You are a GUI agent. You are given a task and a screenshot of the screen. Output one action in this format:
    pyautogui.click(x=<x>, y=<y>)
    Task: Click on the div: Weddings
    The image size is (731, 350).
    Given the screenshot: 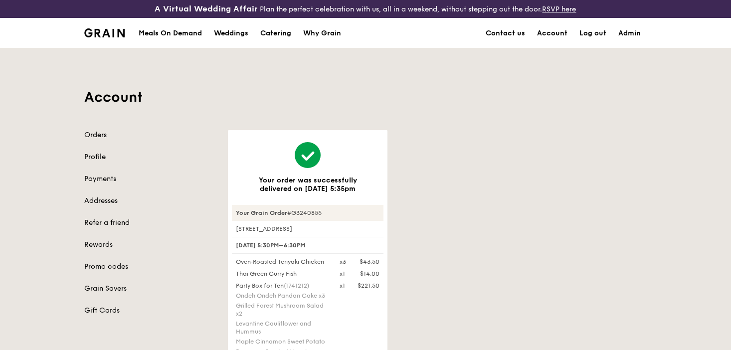 What is the action you would take?
    pyautogui.click(x=231, y=33)
    